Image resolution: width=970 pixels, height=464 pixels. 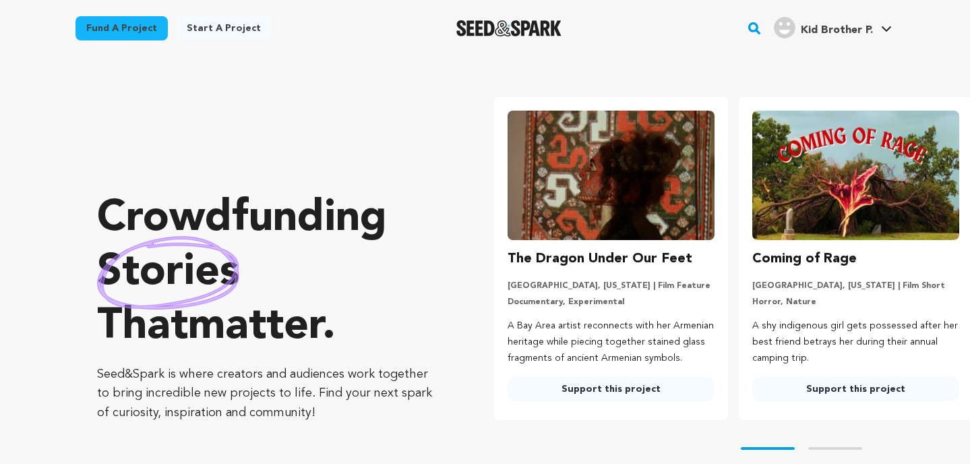 I want to click on a: Kid Brother P.'s Profile, so click(x=832, y=26).